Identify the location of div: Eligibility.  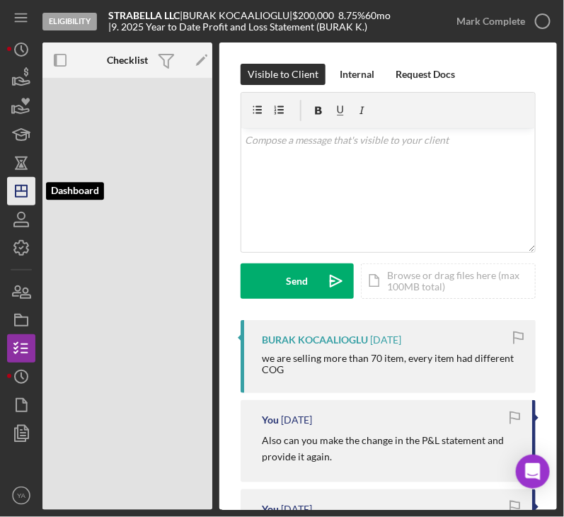
(69, 21).